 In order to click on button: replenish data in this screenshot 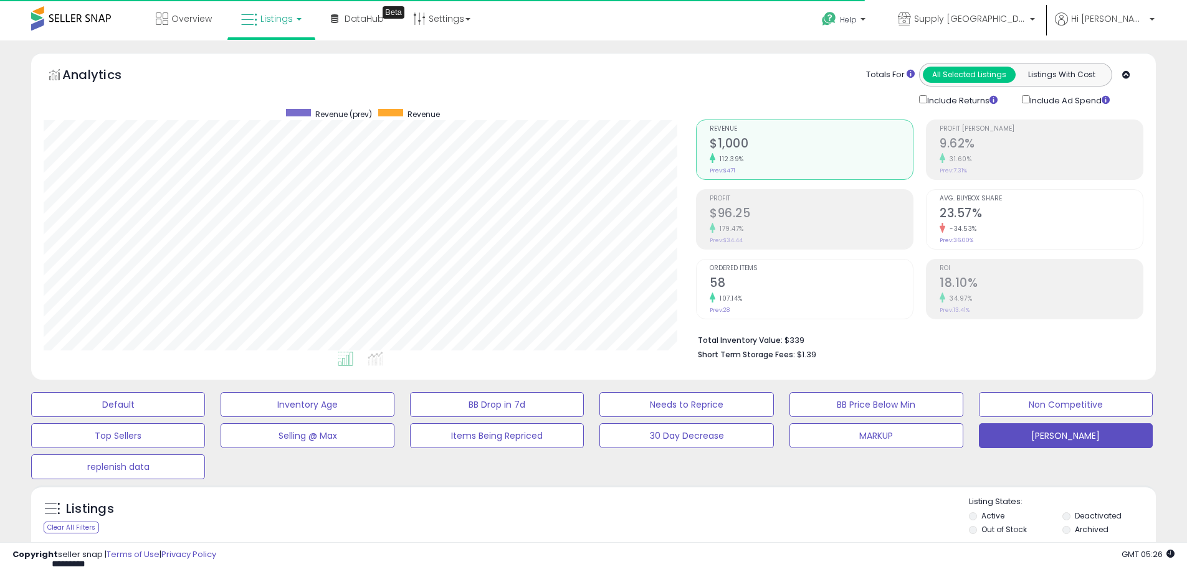, I will do `click(118, 467)`.